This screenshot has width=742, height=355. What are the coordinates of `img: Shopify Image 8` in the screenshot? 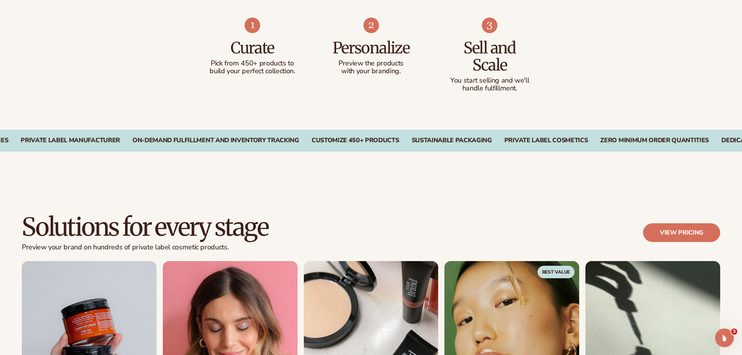 It's located at (371, 25).